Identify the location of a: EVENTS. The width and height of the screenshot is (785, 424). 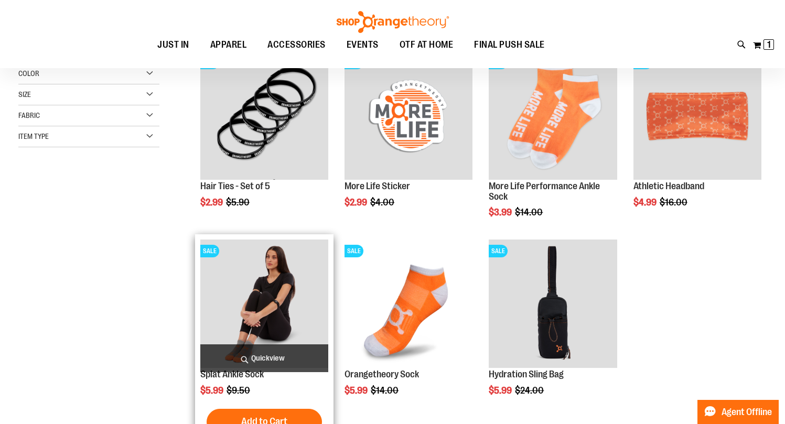
(363, 45).